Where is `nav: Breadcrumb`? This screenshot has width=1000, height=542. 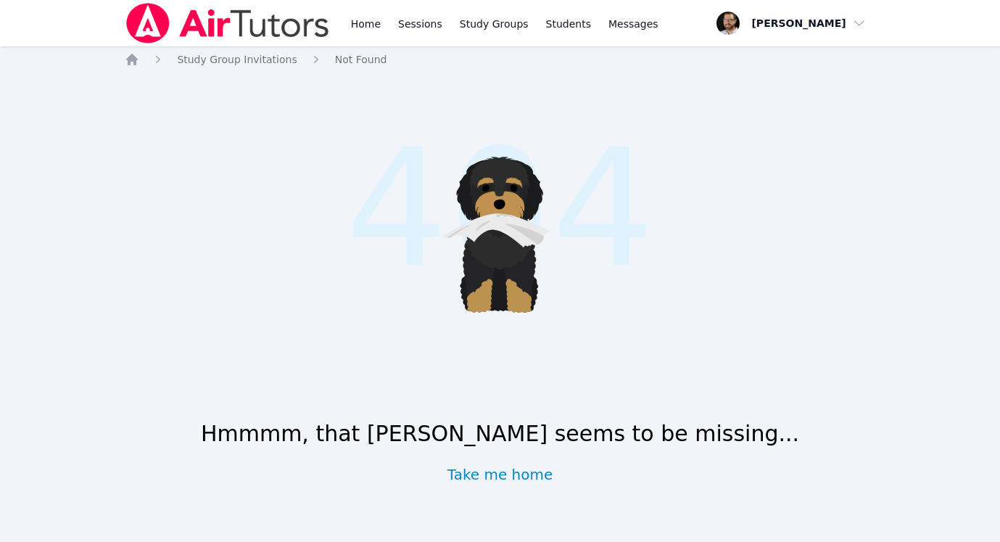
nav: Breadcrumb is located at coordinates (500, 59).